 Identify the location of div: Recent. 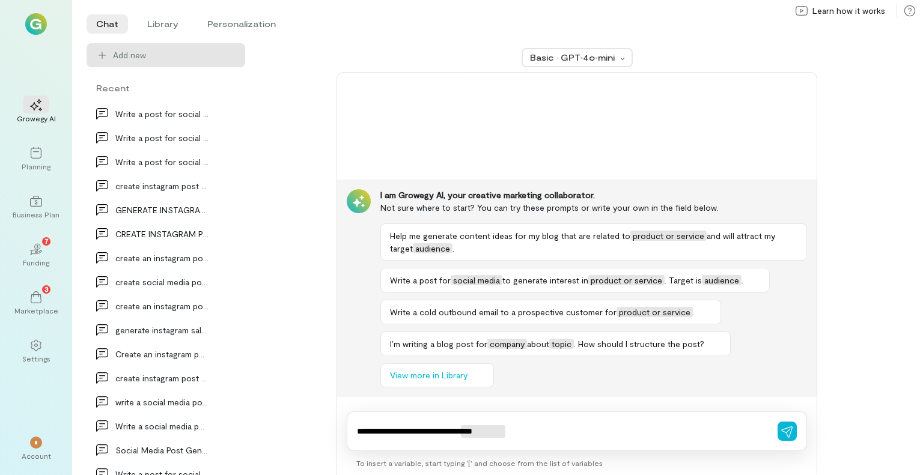
(166, 88).